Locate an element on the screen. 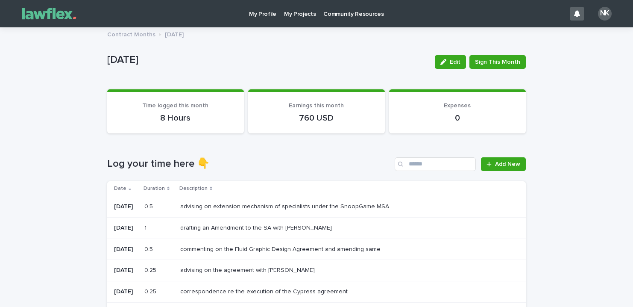  h1: Log your time here 👇 is located at coordinates (249, 164).